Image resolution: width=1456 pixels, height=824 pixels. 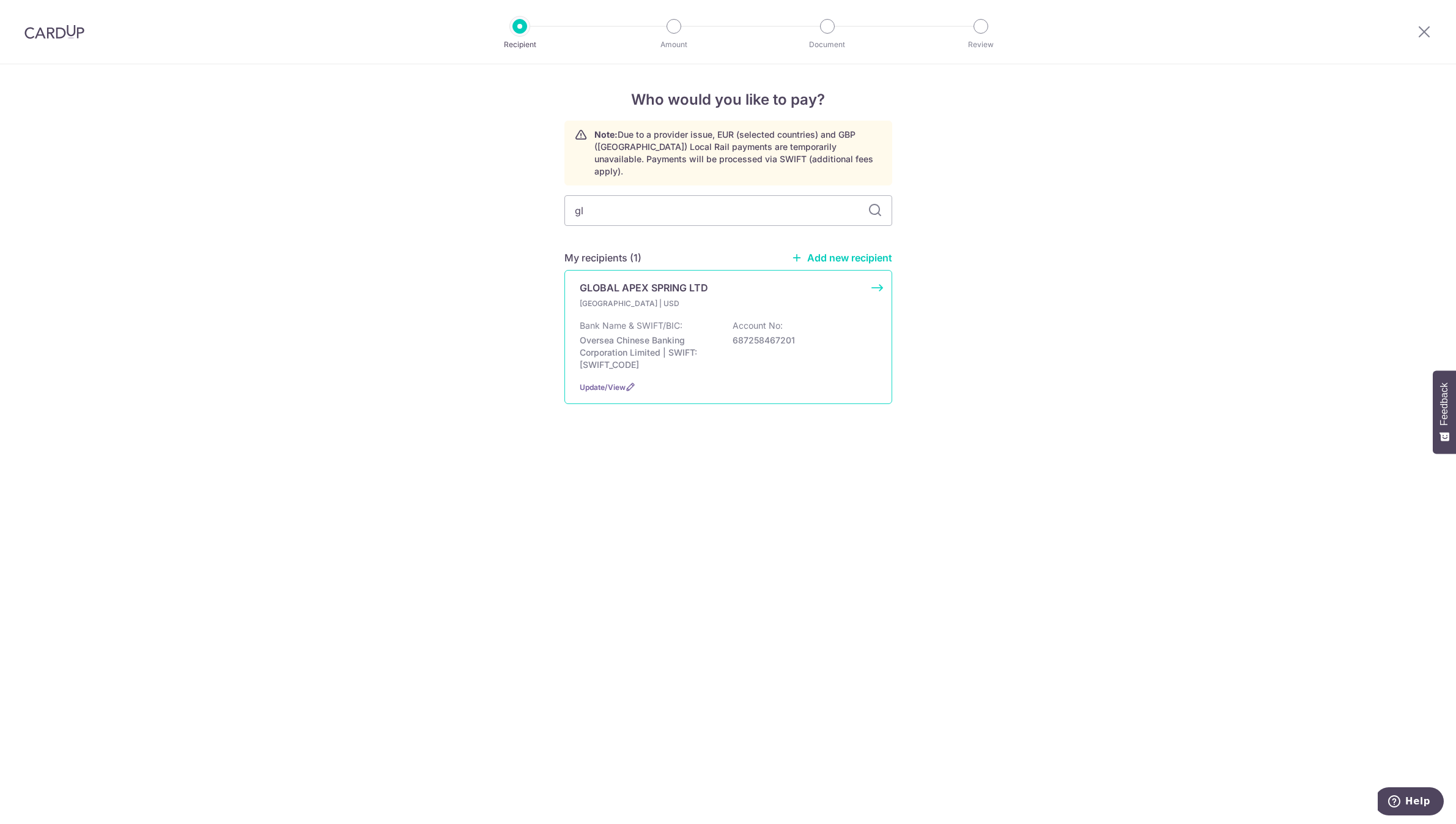 I want to click on p: Account No:, so click(x=758, y=326).